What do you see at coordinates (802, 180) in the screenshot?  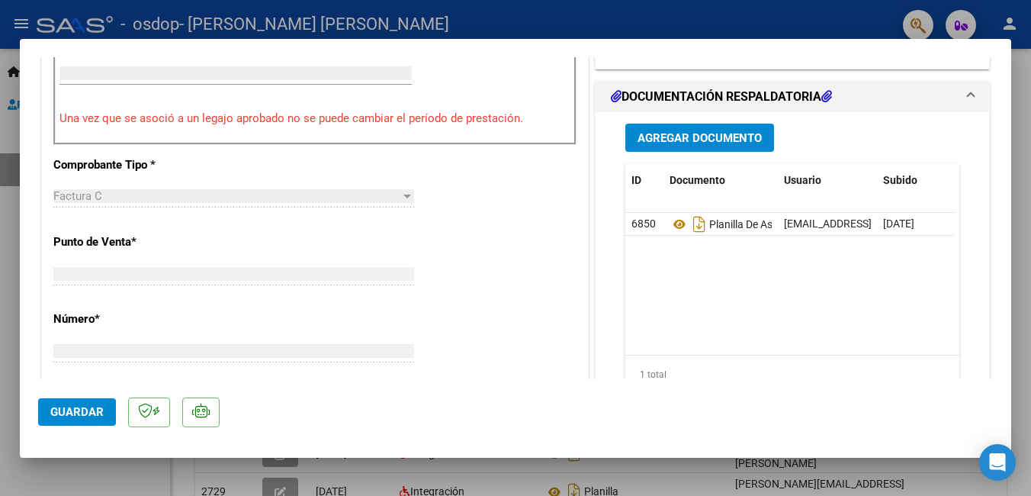 I see `span: Usuario` at bounding box center [802, 180].